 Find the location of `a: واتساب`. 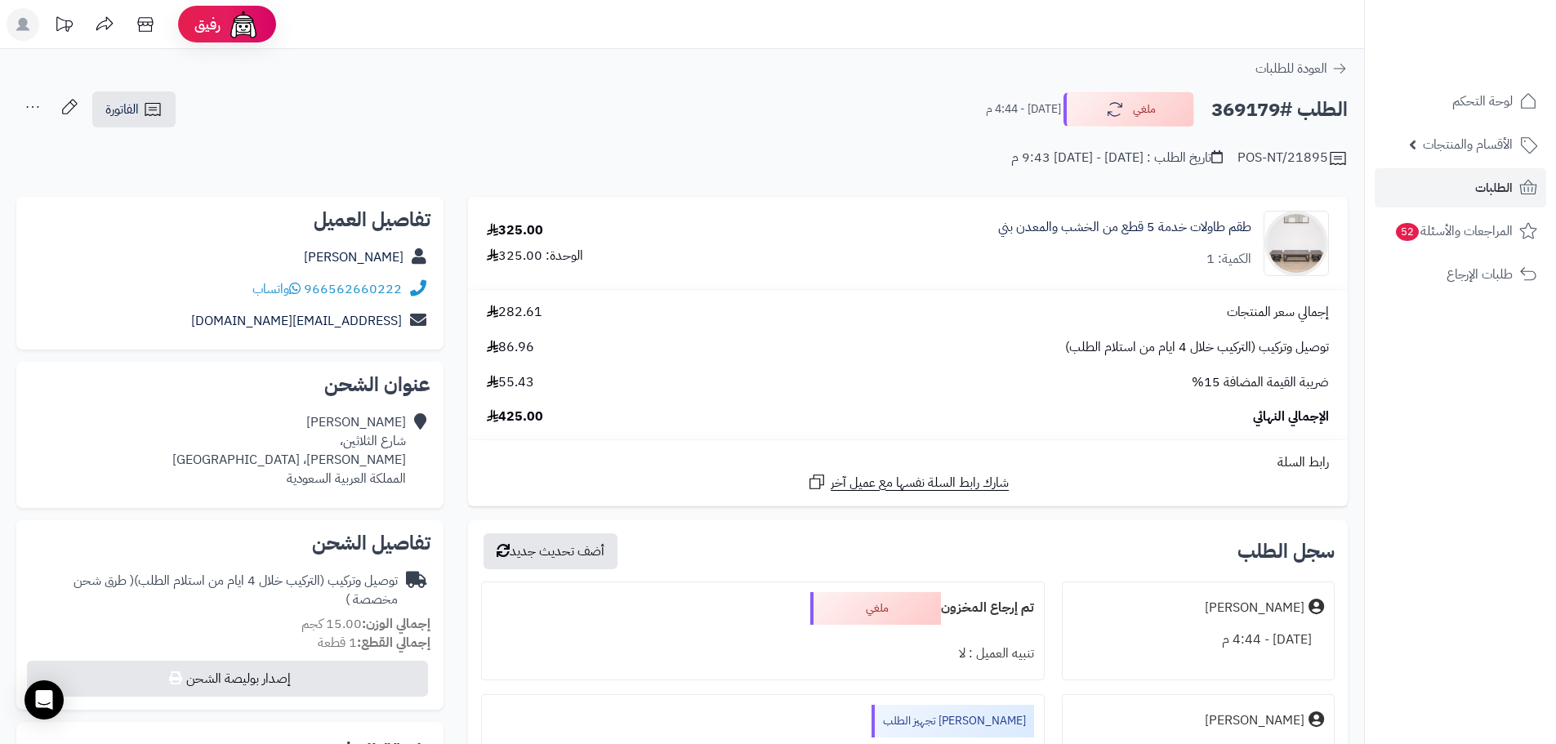

a: واتساب is located at coordinates (276, 289).